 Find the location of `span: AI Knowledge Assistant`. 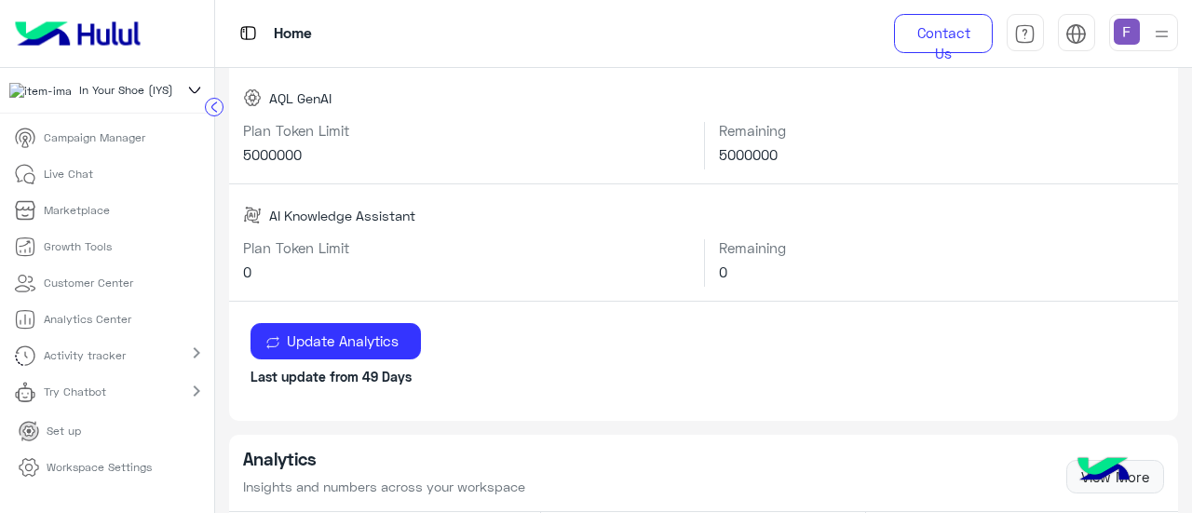

span: AI Knowledge Assistant is located at coordinates (342, 215).